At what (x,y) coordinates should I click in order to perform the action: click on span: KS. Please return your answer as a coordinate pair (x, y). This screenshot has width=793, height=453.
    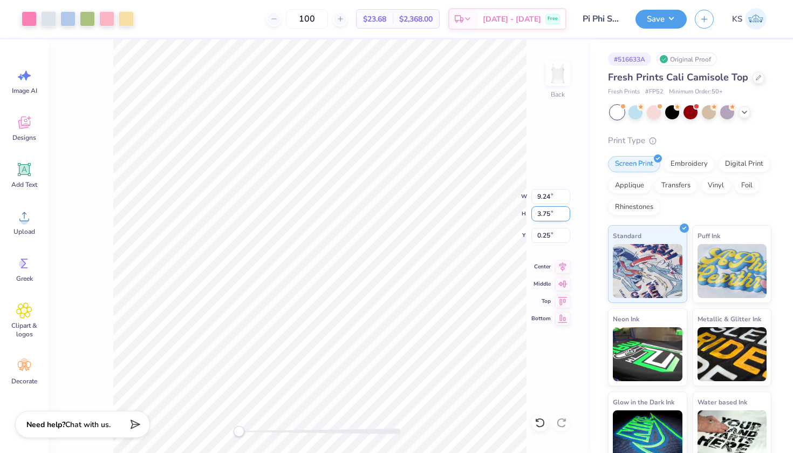
    Looking at the image, I should click on (737, 19).